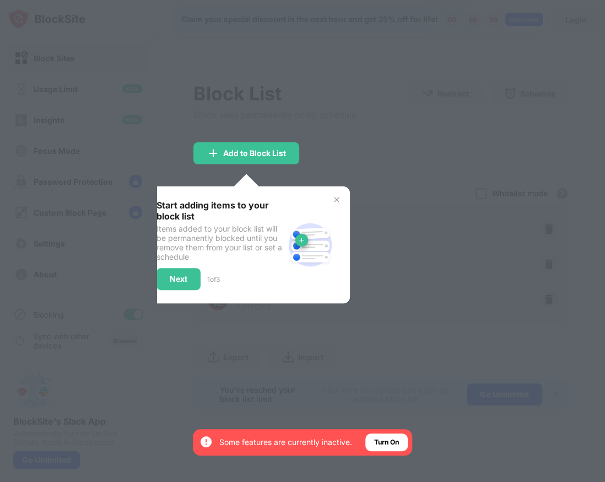 The height and width of the screenshot is (482, 605). Describe the element at coordinates (213, 279) in the screenshot. I see `div: 1 of 3` at that location.